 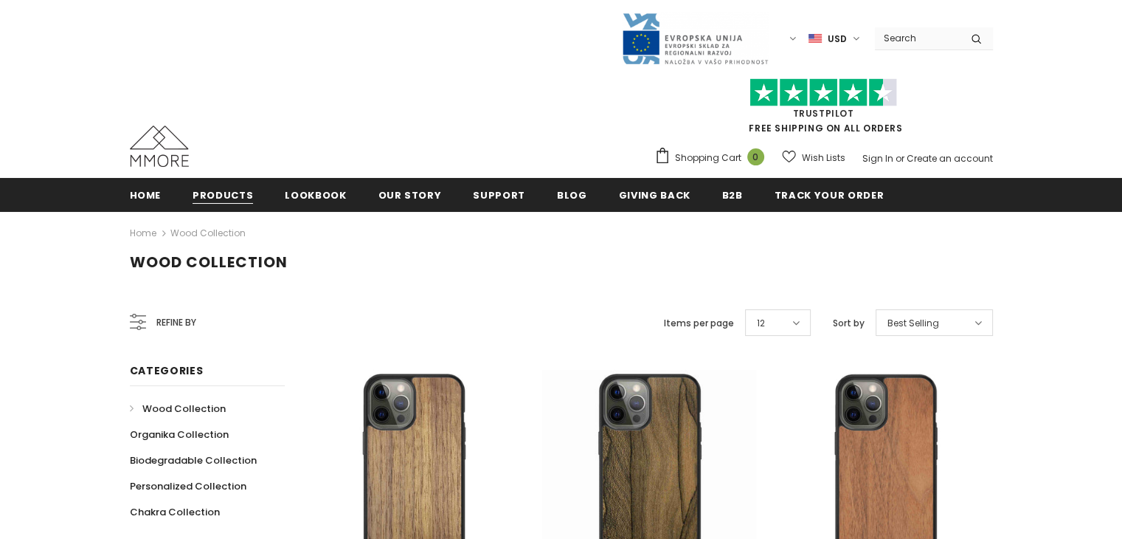 I want to click on span: Personalized Collection, so click(x=188, y=486).